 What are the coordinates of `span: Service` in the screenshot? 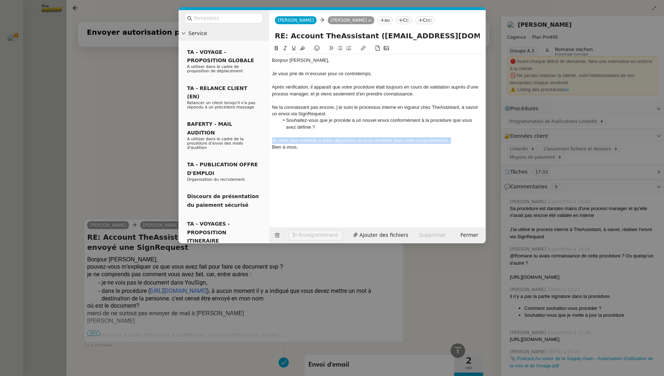 It's located at (227, 33).